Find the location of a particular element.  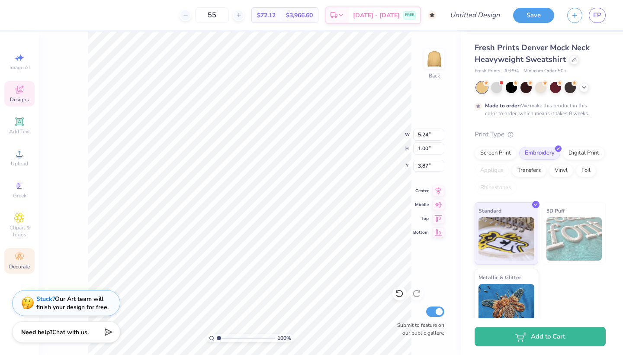

div: Digital Print is located at coordinates (584, 153).